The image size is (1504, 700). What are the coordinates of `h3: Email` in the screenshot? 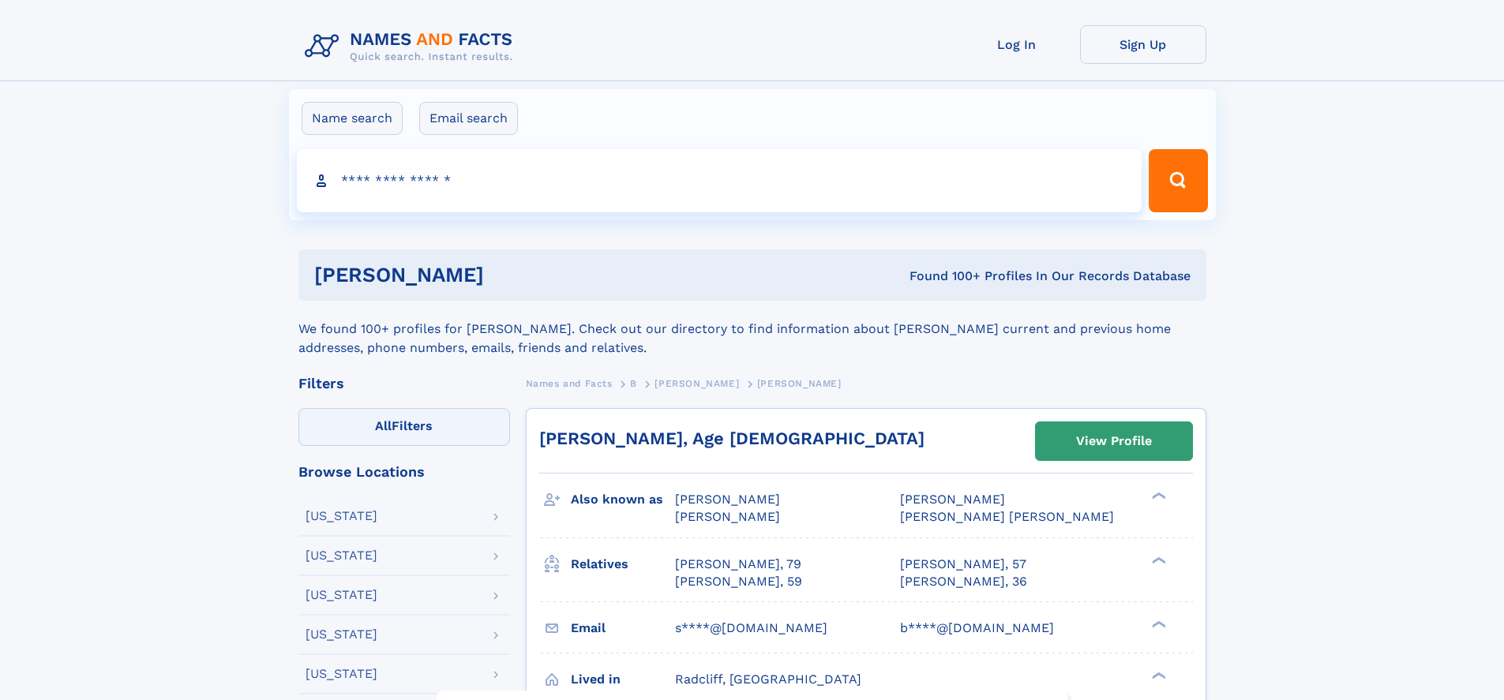 It's located at (623, 628).